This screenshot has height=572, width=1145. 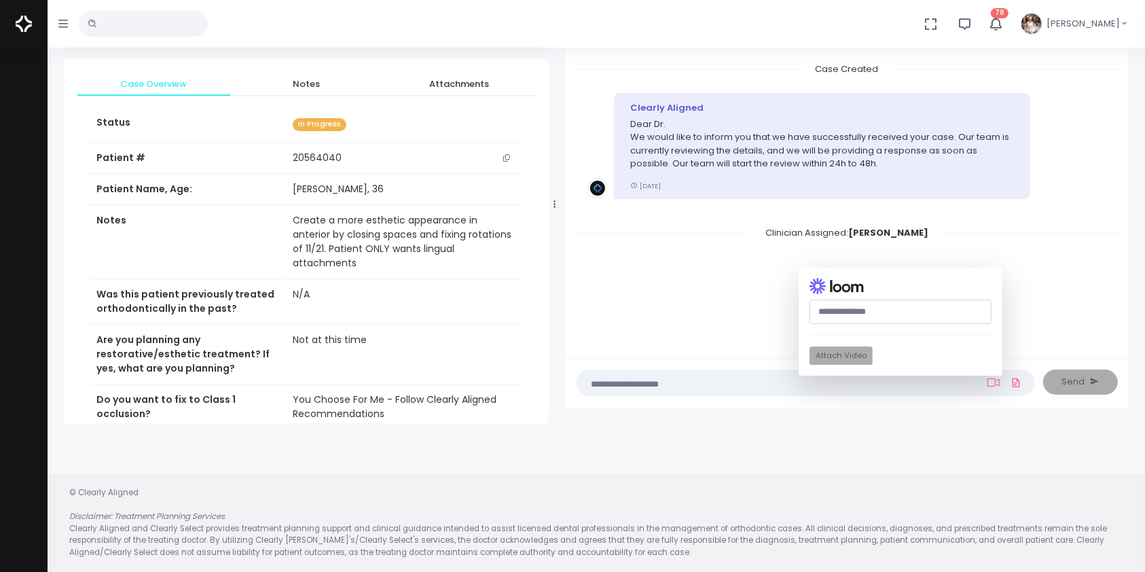 What do you see at coordinates (847, 69) in the screenshot?
I see `span: Case Created` at bounding box center [847, 69].